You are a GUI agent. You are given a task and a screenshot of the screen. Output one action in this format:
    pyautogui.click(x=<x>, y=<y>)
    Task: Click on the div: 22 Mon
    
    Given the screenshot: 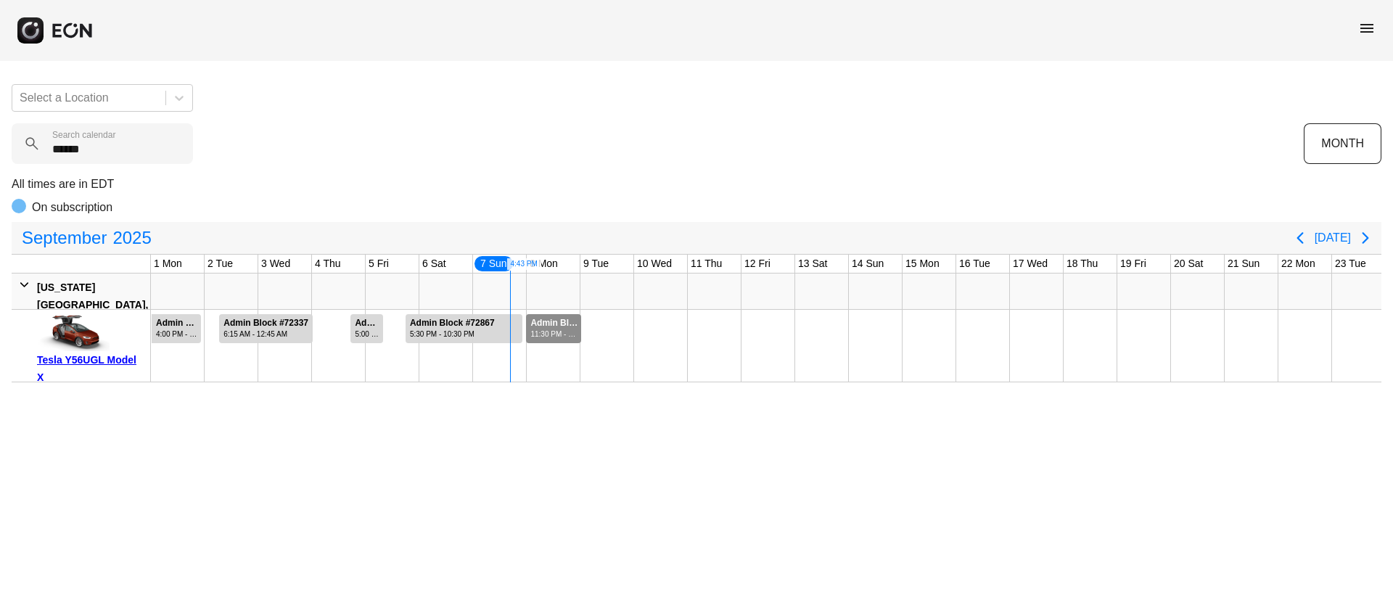 What is the action you would take?
    pyautogui.click(x=1298, y=263)
    